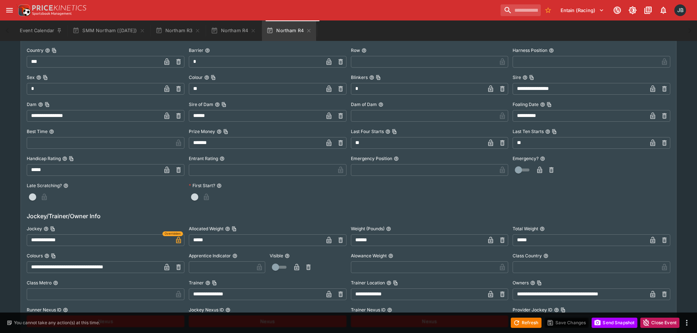 Image resolution: width=697 pixels, height=333 pixels. Describe the element at coordinates (368, 229) in the screenshot. I see `p: Weight (Pounds)` at that location.